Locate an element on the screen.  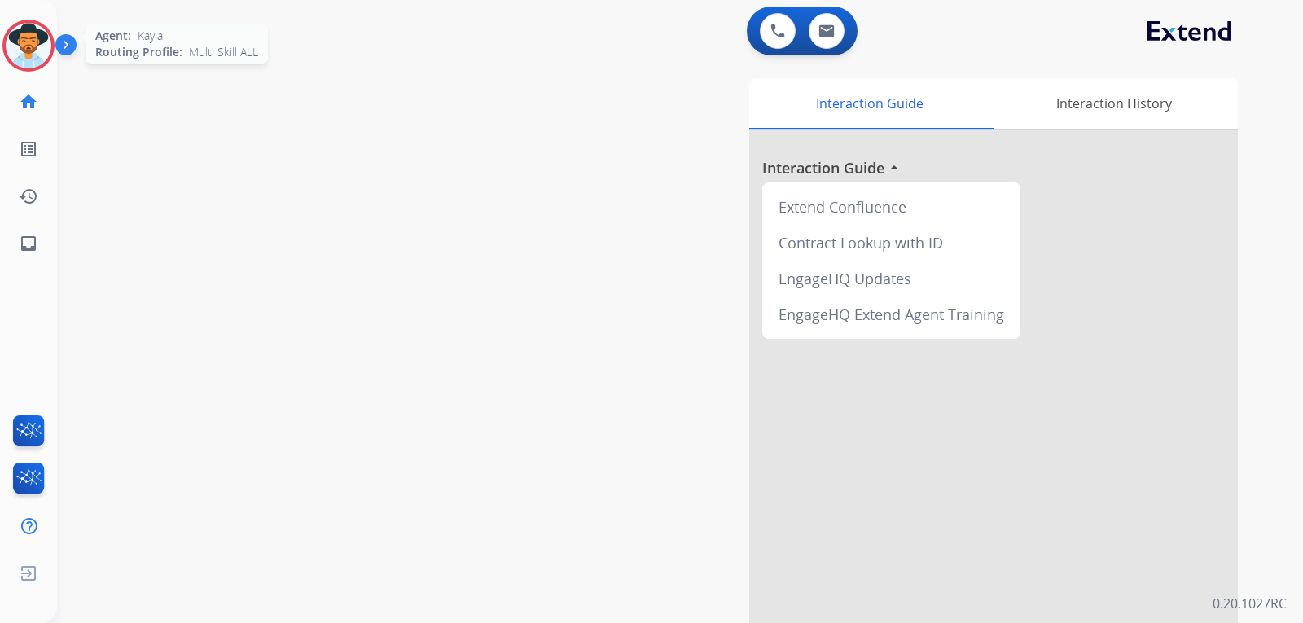
span: Kayla is located at coordinates (150, 36).